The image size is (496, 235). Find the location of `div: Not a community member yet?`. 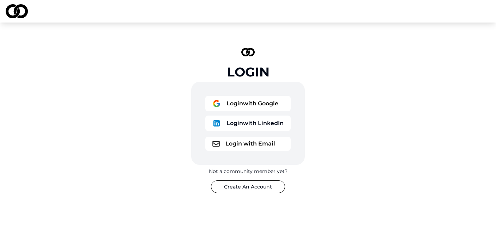

div: Not a community member yet? is located at coordinates (248, 172).